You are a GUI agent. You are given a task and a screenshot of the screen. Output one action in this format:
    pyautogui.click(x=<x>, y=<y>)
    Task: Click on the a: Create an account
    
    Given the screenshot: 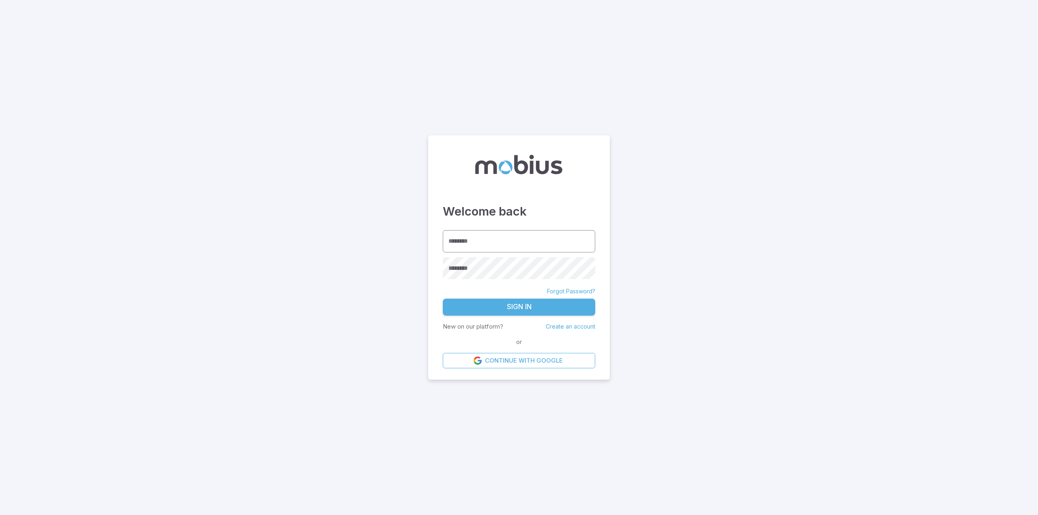 What is the action you would take?
    pyautogui.click(x=571, y=326)
    